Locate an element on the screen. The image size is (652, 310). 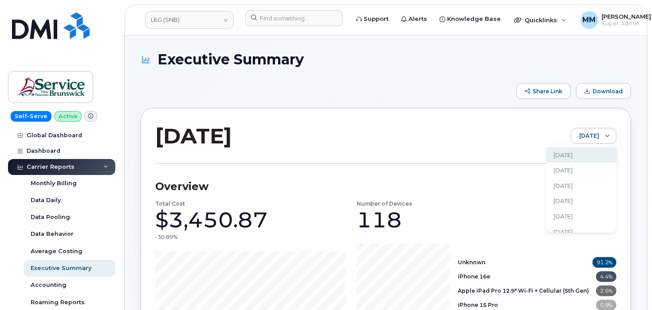
span: Share Link is located at coordinates (548, 91).